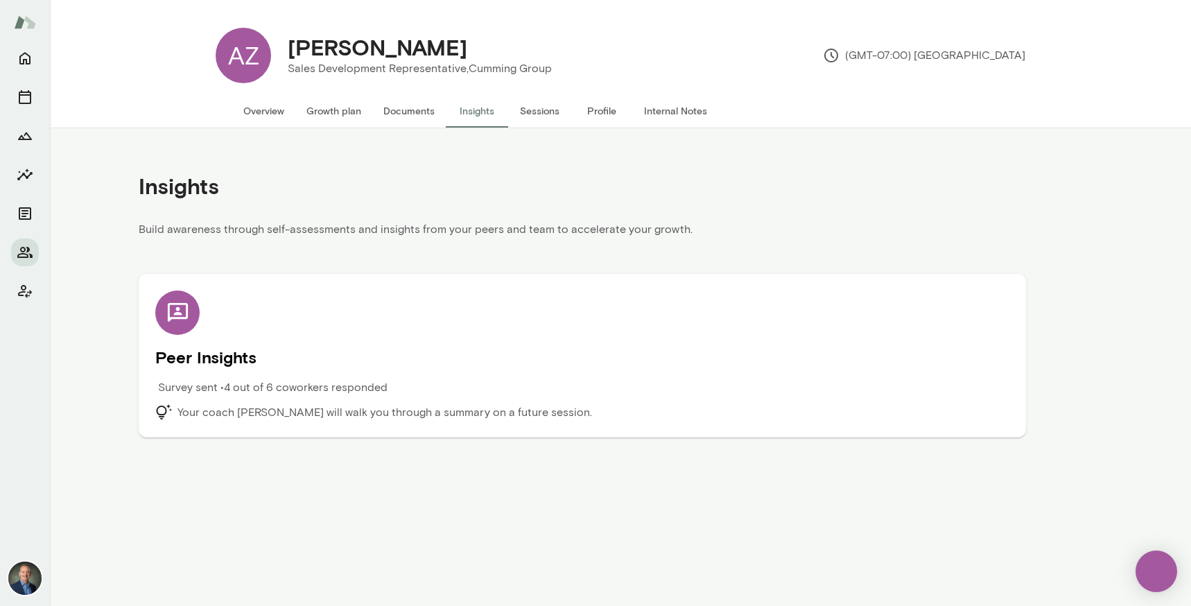  What do you see at coordinates (25, 22) in the screenshot?
I see `img: Mento` at bounding box center [25, 22].